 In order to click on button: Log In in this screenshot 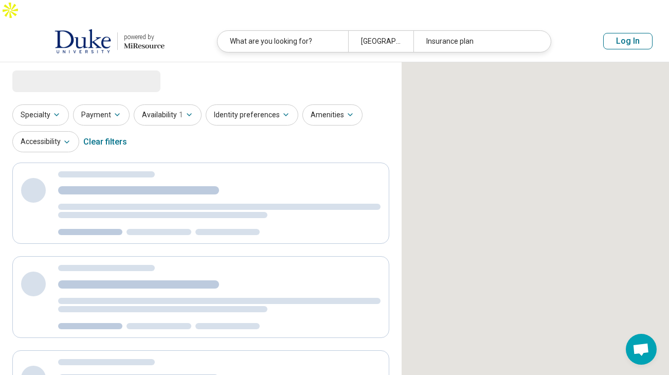, I will do `click(628, 41)`.